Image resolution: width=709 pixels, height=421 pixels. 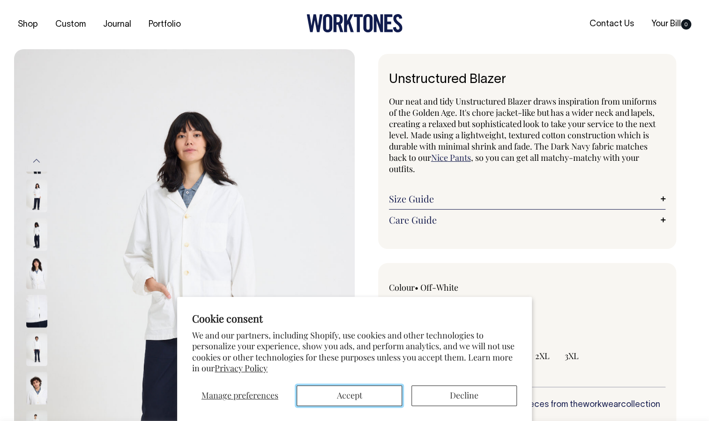 What do you see at coordinates (602, 405) in the screenshot?
I see `a: workwear` at bounding box center [602, 405].